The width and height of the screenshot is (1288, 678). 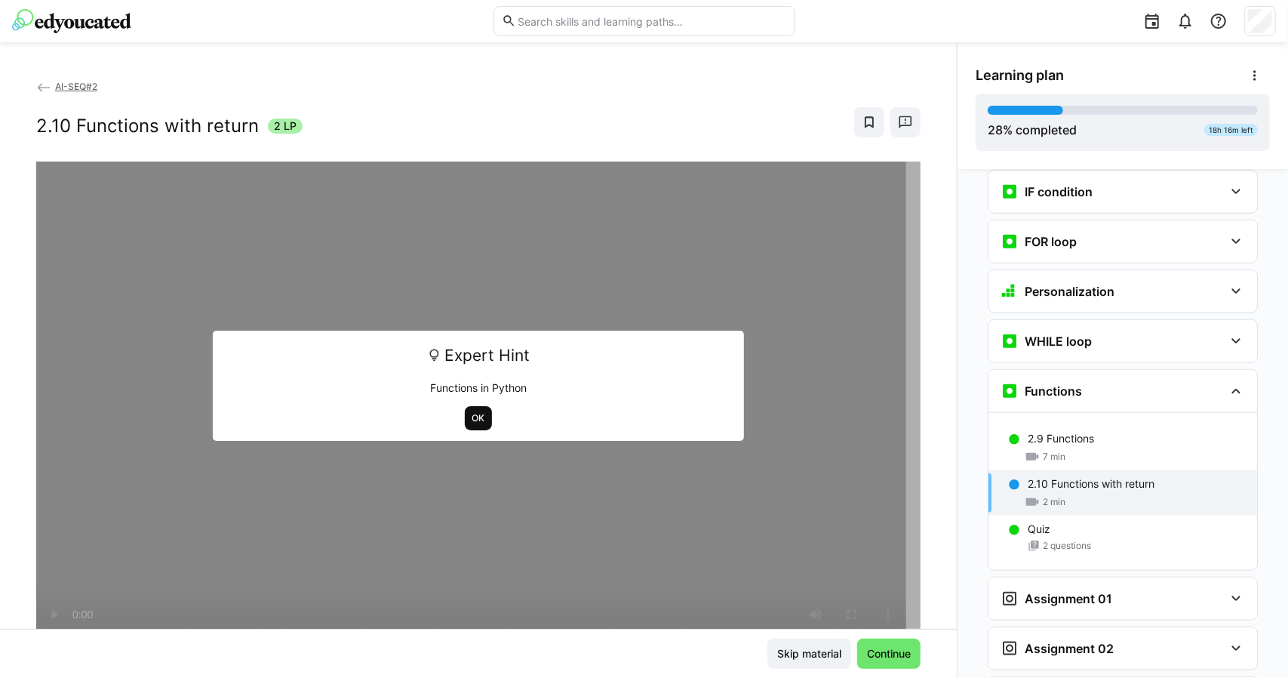 What do you see at coordinates (995, 130) in the screenshot?
I see `span: 28` at bounding box center [995, 130].